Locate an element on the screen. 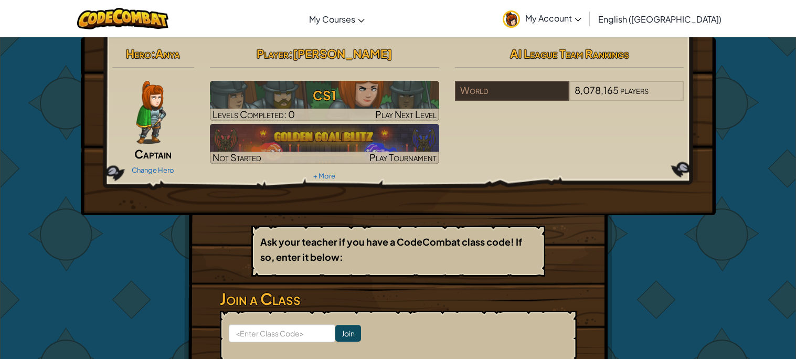  span: Anya is located at coordinates (167, 54).